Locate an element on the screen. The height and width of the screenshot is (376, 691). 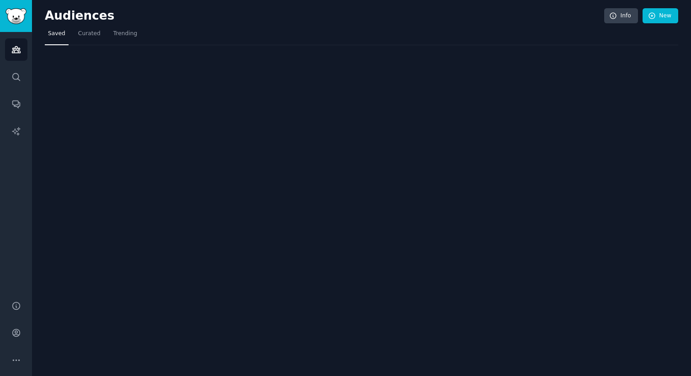
span: Trending is located at coordinates (125, 34).